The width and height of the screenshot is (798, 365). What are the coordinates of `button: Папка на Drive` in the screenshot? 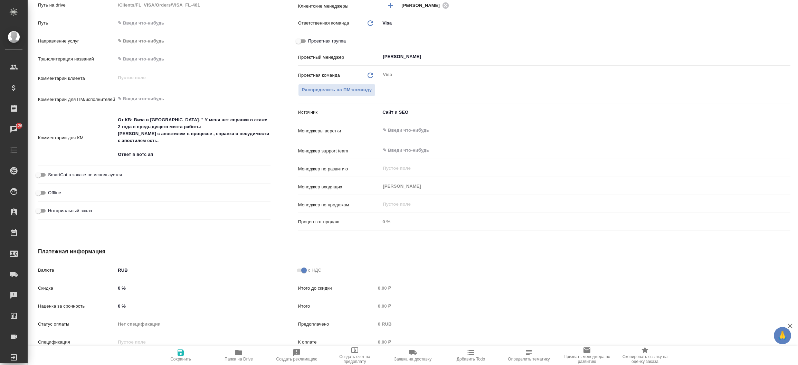 It's located at (239, 355).